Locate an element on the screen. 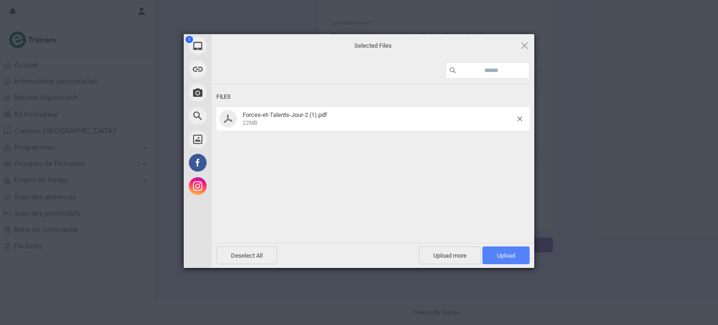 The image size is (718, 325). div: Web Search is located at coordinates (240, 116).